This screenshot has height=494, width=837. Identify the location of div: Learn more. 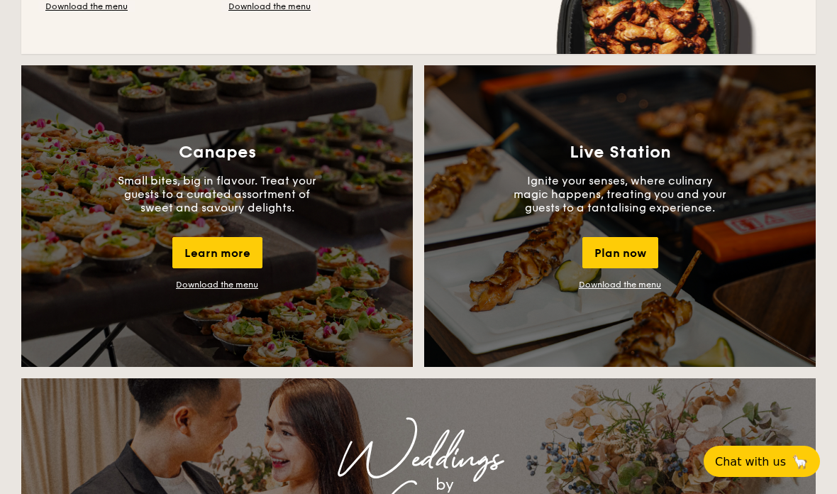
(217, 253).